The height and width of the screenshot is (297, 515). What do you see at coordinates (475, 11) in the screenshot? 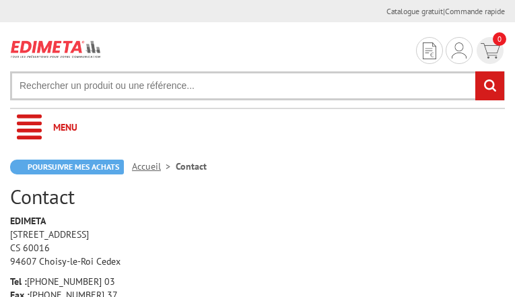
I see `a: Commande rapide` at bounding box center [475, 11].